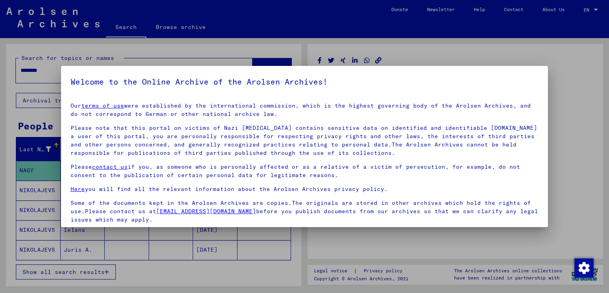 This screenshot has width=609, height=293. I want to click on a: contact us, so click(110, 167).